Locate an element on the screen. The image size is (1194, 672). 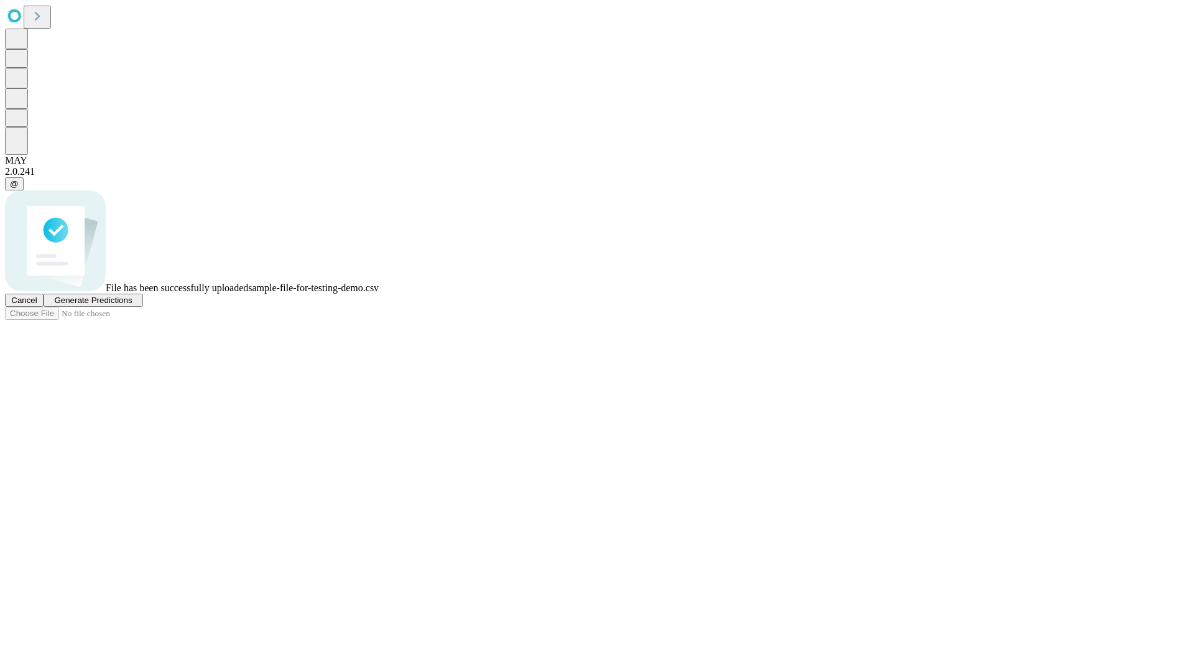
span: Cancel is located at coordinates (24, 300).